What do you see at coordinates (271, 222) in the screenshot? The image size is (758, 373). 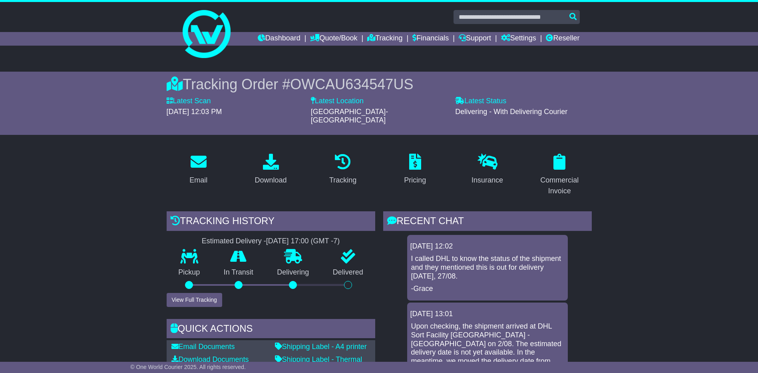 I see `div: Tracking history` at bounding box center [271, 222].